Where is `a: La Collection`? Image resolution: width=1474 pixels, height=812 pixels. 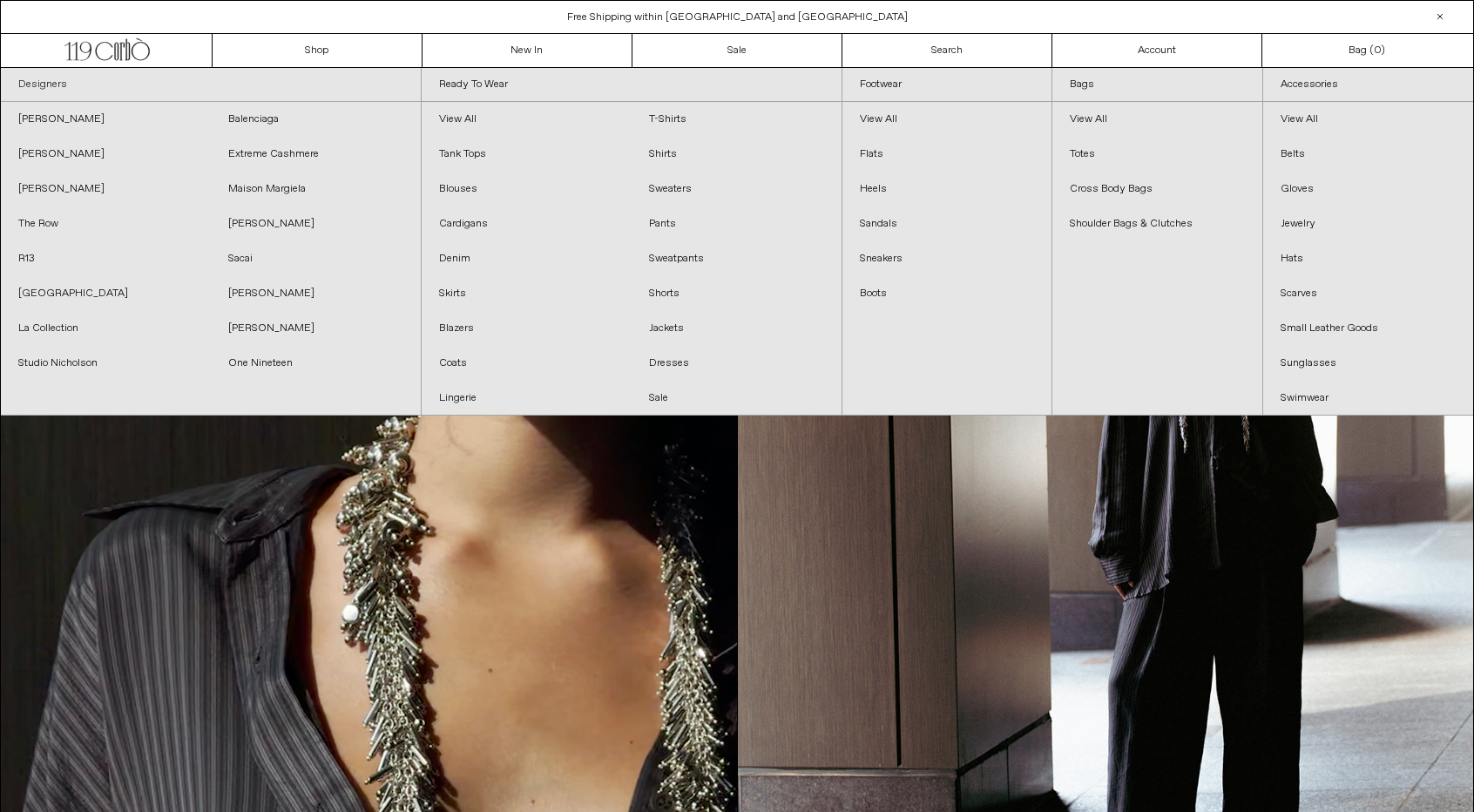
a: La Collection is located at coordinates (105, 329).